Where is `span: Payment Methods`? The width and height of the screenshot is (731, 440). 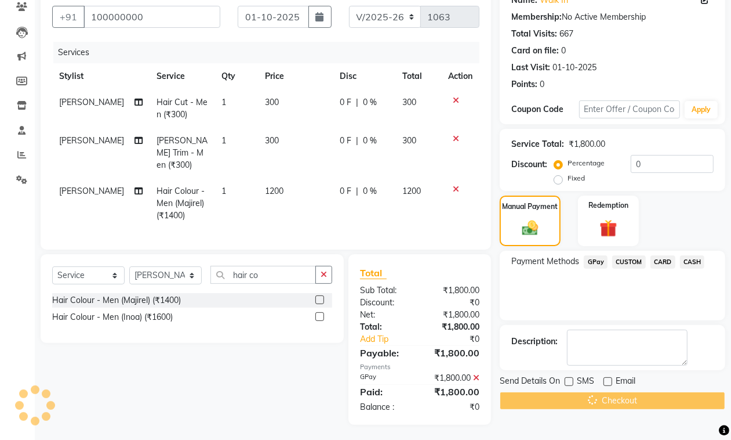 span: Payment Methods is located at coordinates (545, 261).